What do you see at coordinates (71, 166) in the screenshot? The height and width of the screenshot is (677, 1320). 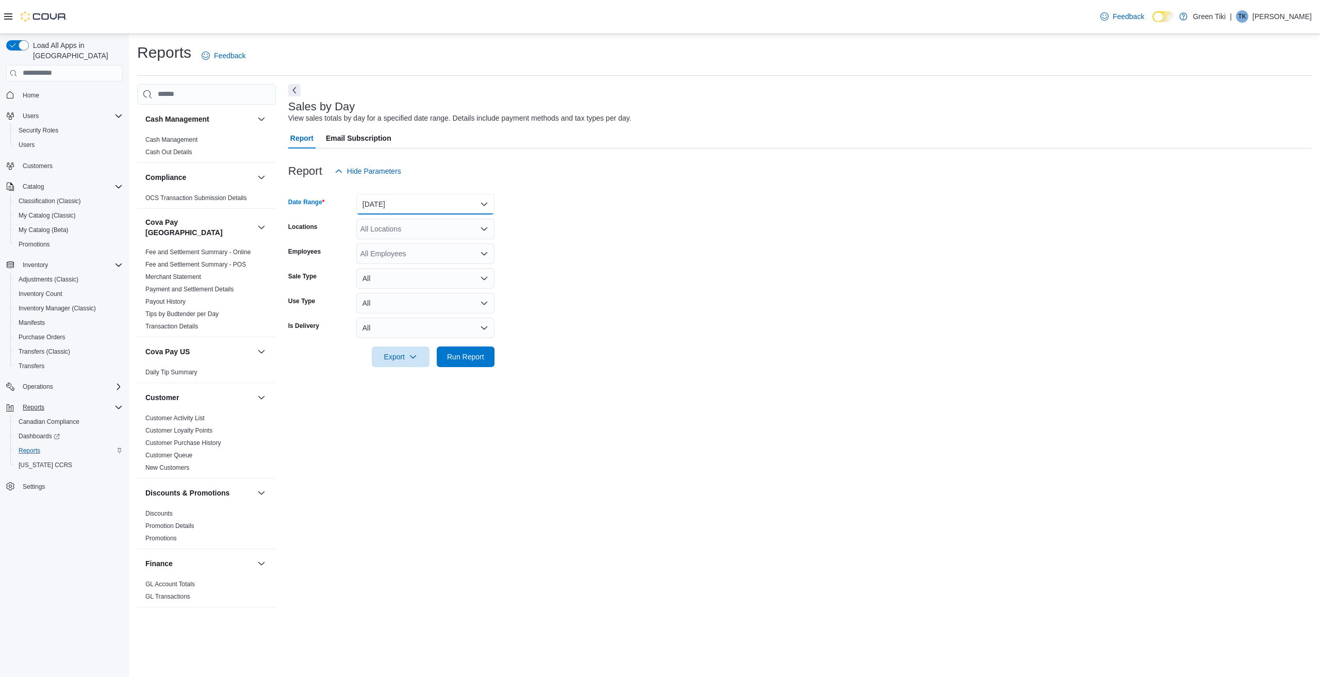 I see `span: Customers` at bounding box center [71, 166].